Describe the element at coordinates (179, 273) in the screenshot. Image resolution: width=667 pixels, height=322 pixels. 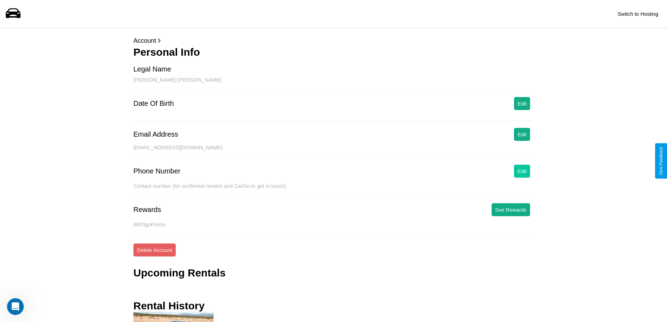
I see `h3: Upcoming Rentals` at that location.